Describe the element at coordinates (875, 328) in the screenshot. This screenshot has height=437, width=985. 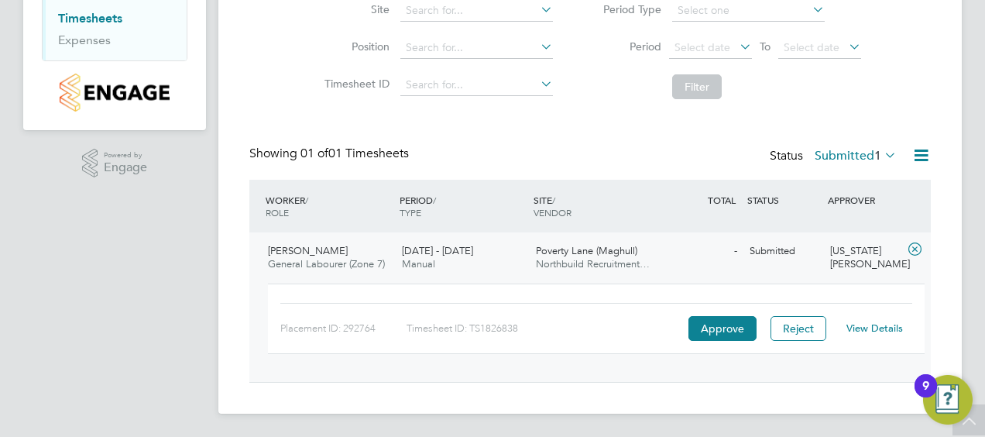
I see `a: View Details` at that location.